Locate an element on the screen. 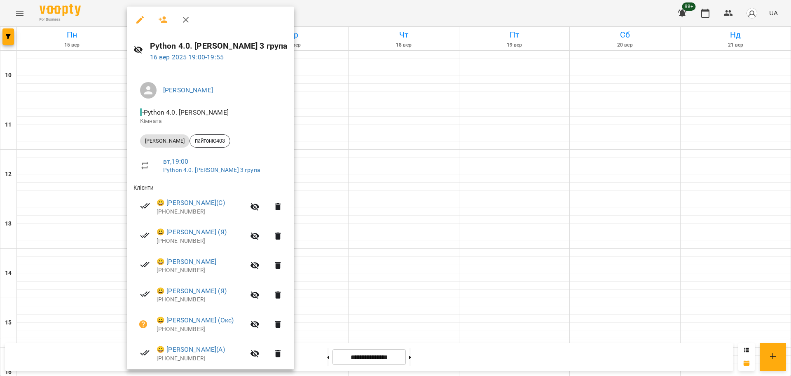 This screenshot has height=376, width=791. a: вт , 19:00 is located at coordinates (175, 161).